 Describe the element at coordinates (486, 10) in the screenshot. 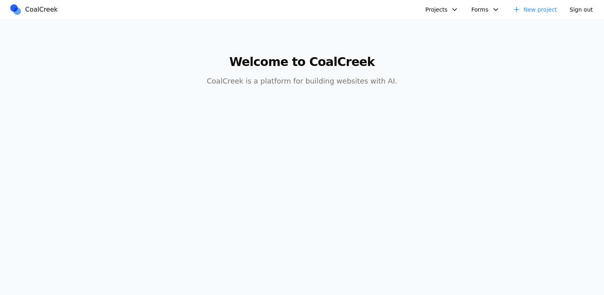

I see `button: Forms` at that location.